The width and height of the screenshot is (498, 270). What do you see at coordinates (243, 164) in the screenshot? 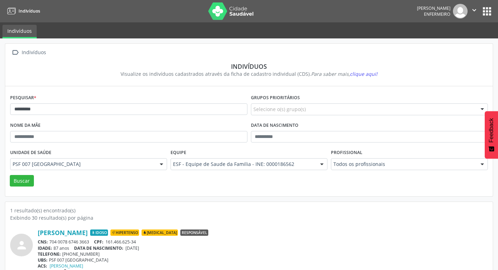
I see `span: ESF - Equipe de Saude da Familia - INE: 0000186562` at bounding box center [243, 164].